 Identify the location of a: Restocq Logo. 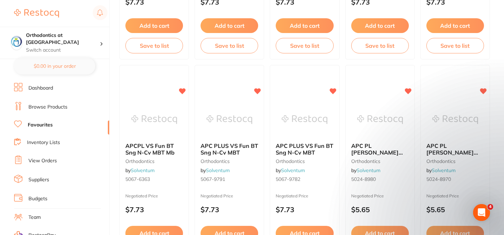
(37, 13).